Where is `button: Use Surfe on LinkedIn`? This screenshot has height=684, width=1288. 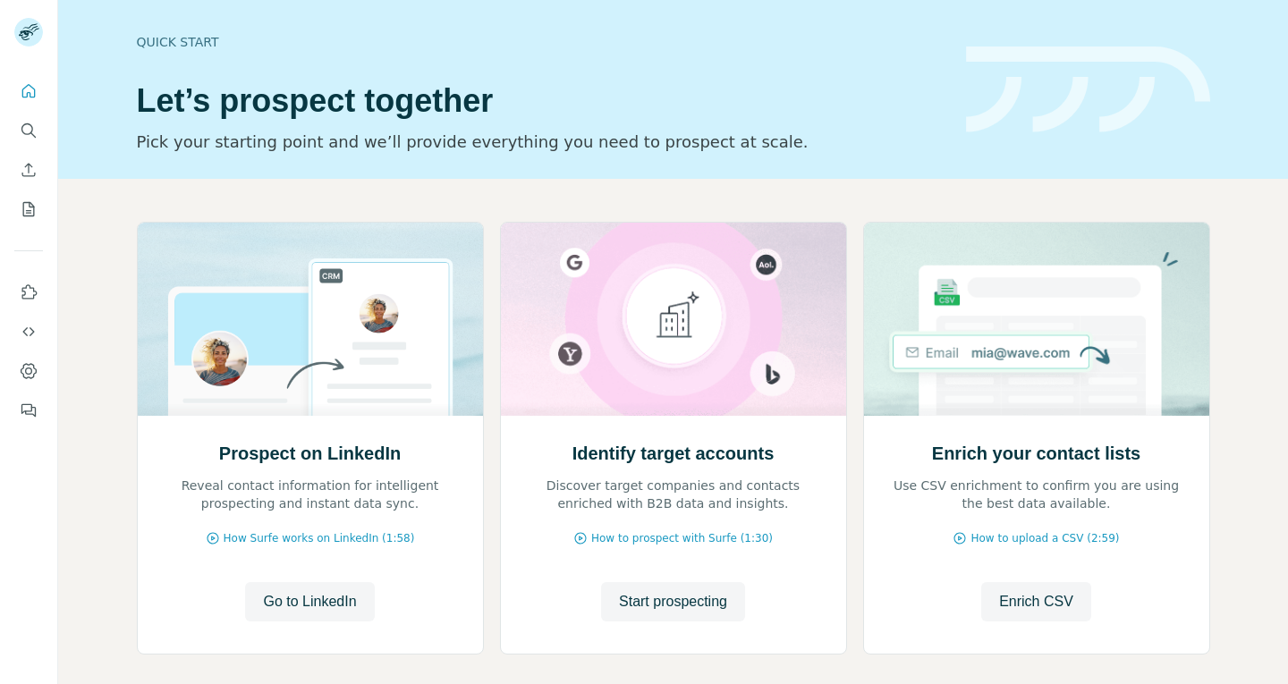
button: Use Surfe on LinkedIn is located at coordinates (29, 292).